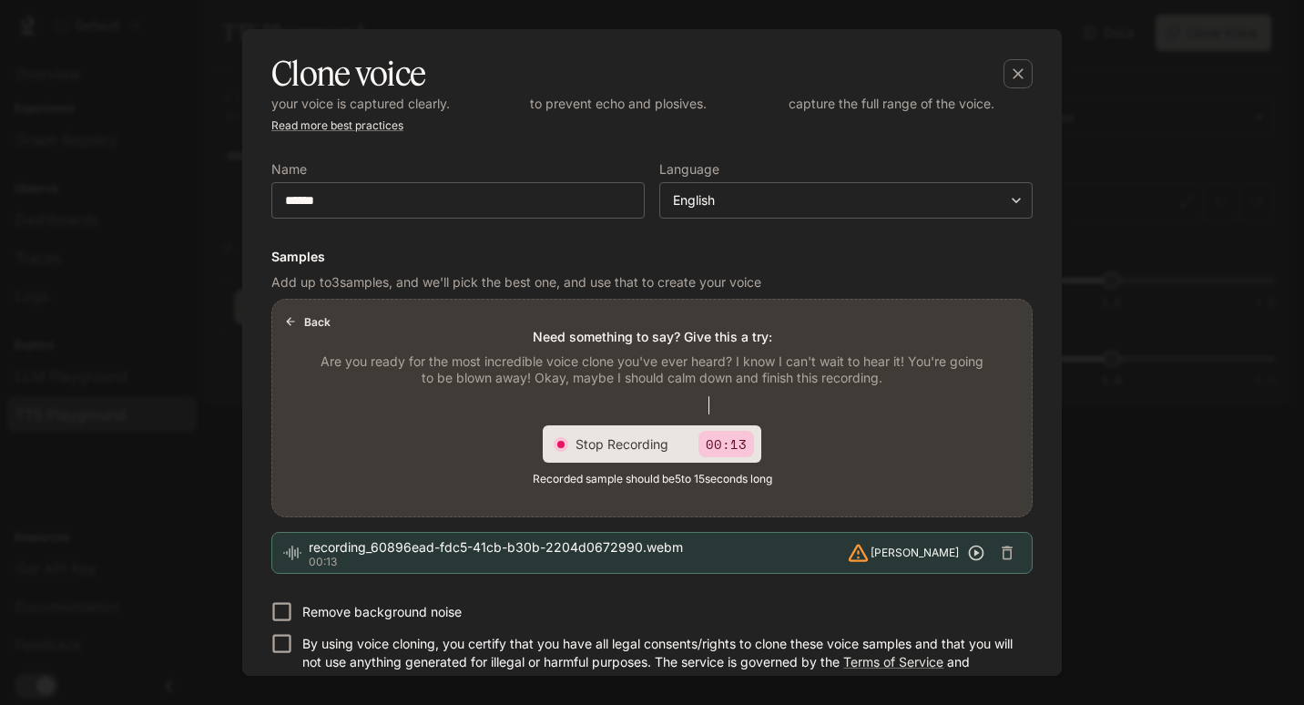 The height and width of the screenshot is (705, 1304). I want to click on a: Read more best practices, so click(337, 125).